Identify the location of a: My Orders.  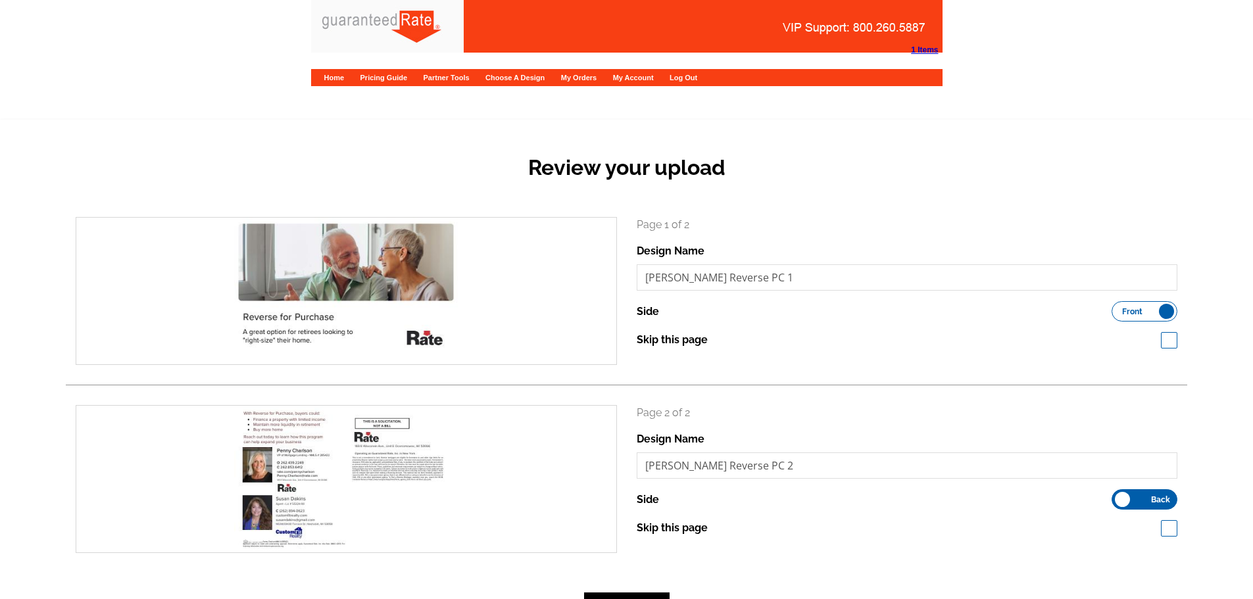
(579, 78).